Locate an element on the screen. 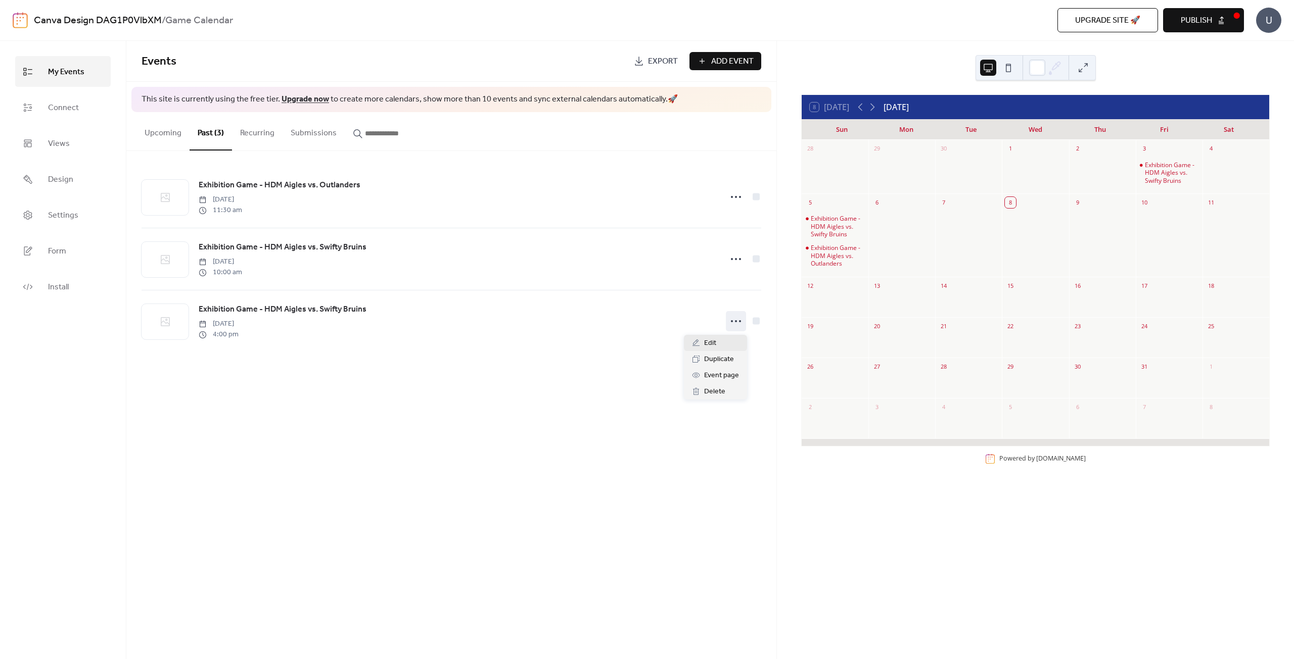 This screenshot has height=659, width=1294. span: Event page is located at coordinates (721, 376).